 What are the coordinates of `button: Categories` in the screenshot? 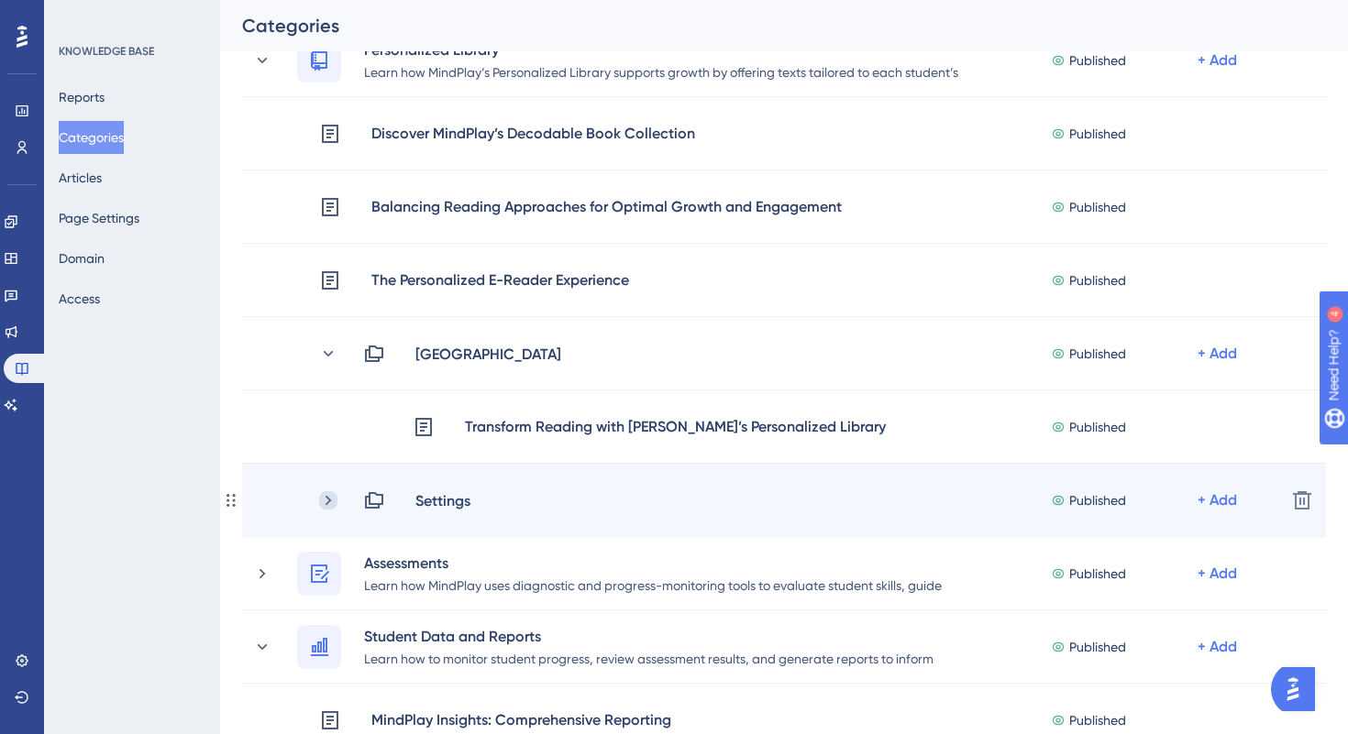 It's located at (91, 138).